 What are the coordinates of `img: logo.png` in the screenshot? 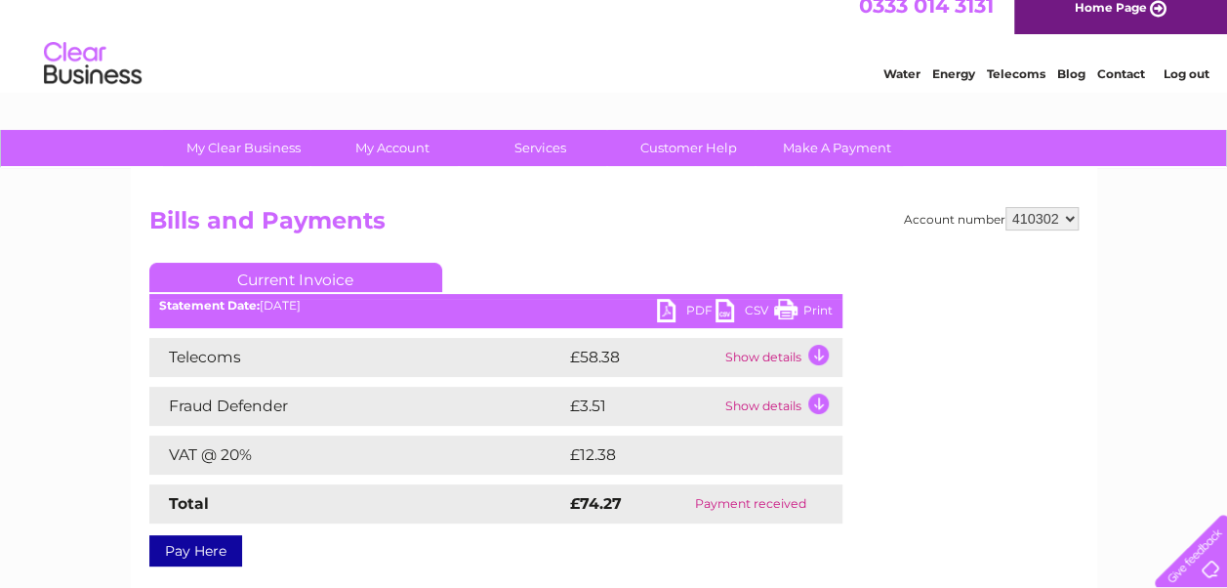 It's located at (93, 80).